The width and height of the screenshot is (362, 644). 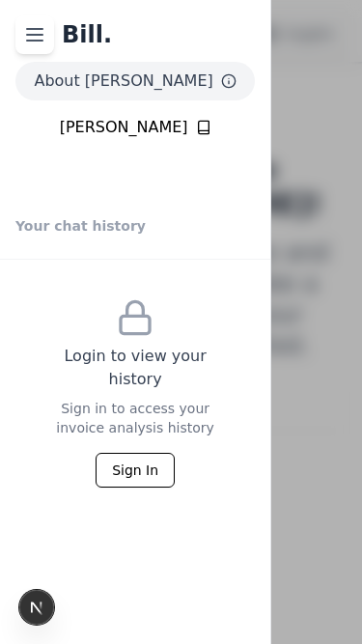 What do you see at coordinates (35, 35) in the screenshot?
I see `button: Toggle history menu` at bounding box center [35, 35].